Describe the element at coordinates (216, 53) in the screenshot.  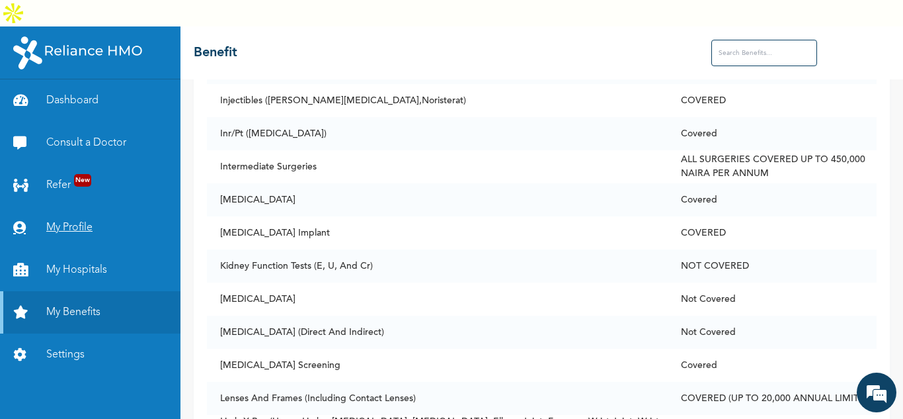
I see `h2: Benefit` at that location.